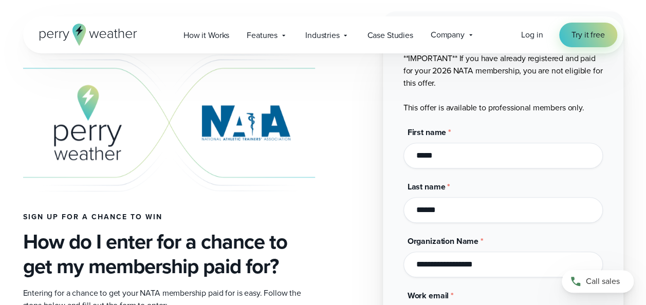 The image size is (646, 305). I want to click on span: Organization Name, so click(443, 241).